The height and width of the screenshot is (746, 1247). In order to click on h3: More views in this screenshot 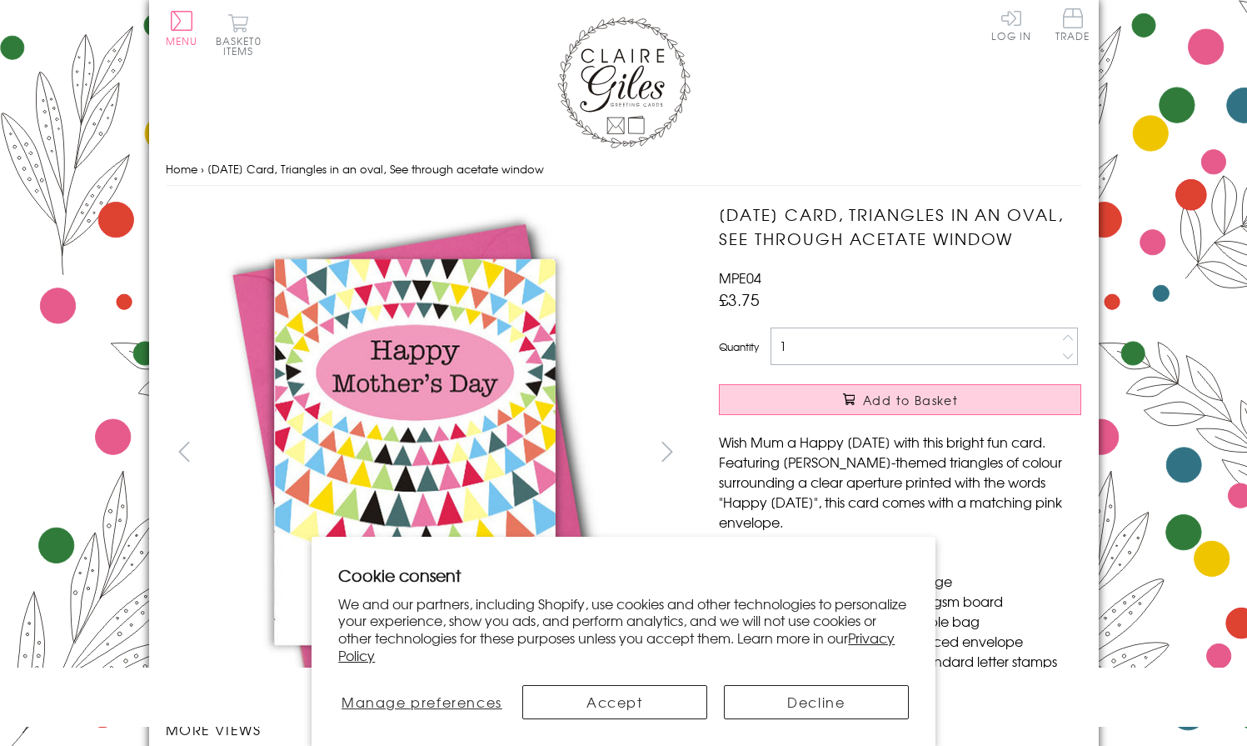, I will do `click(426, 729)`.